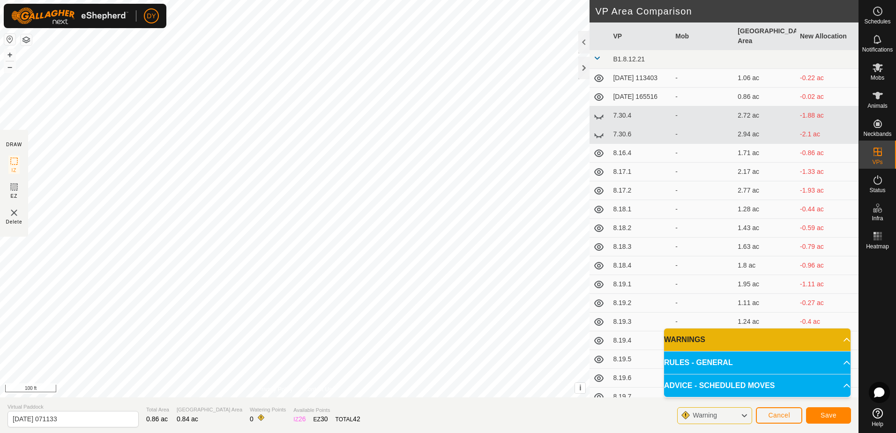 Image resolution: width=896 pixels, height=433 pixels. What do you see at coordinates (828, 153) in the screenshot?
I see `td: -0.86 ac` at bounding box center [828, 153].